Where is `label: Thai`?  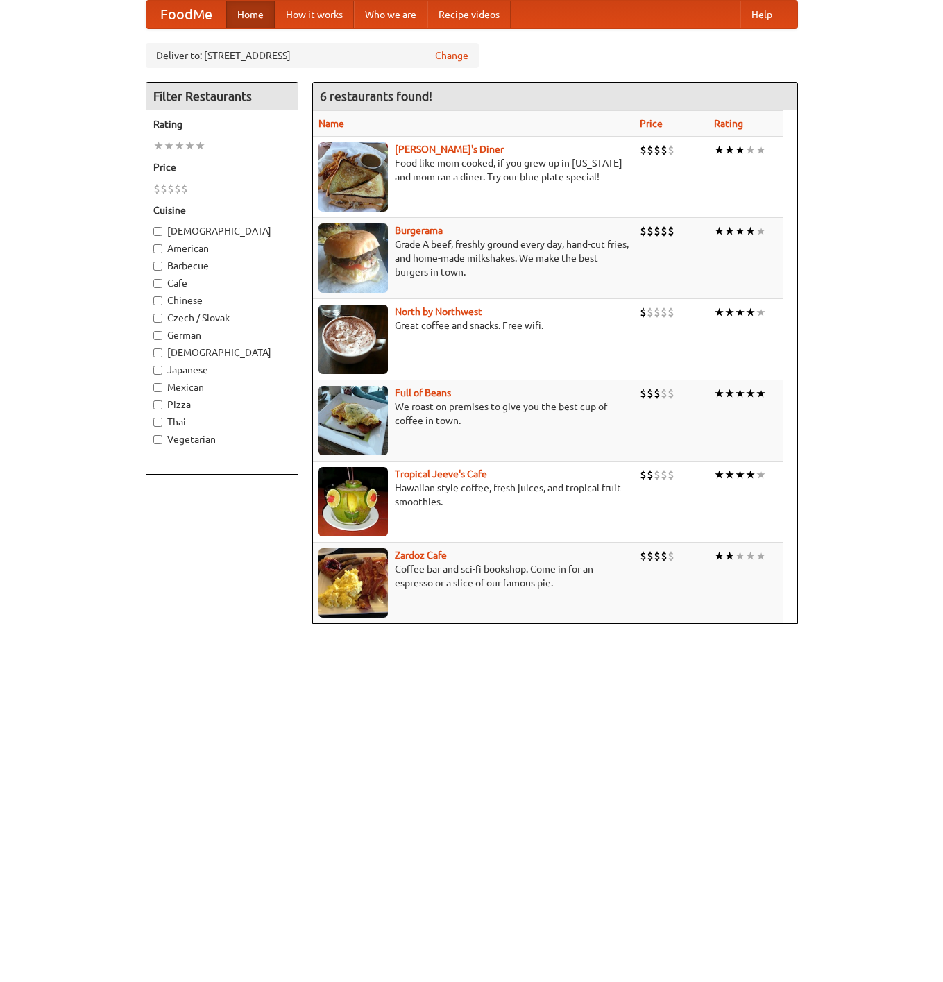 label: Thai is located at coordinates (222, 422).